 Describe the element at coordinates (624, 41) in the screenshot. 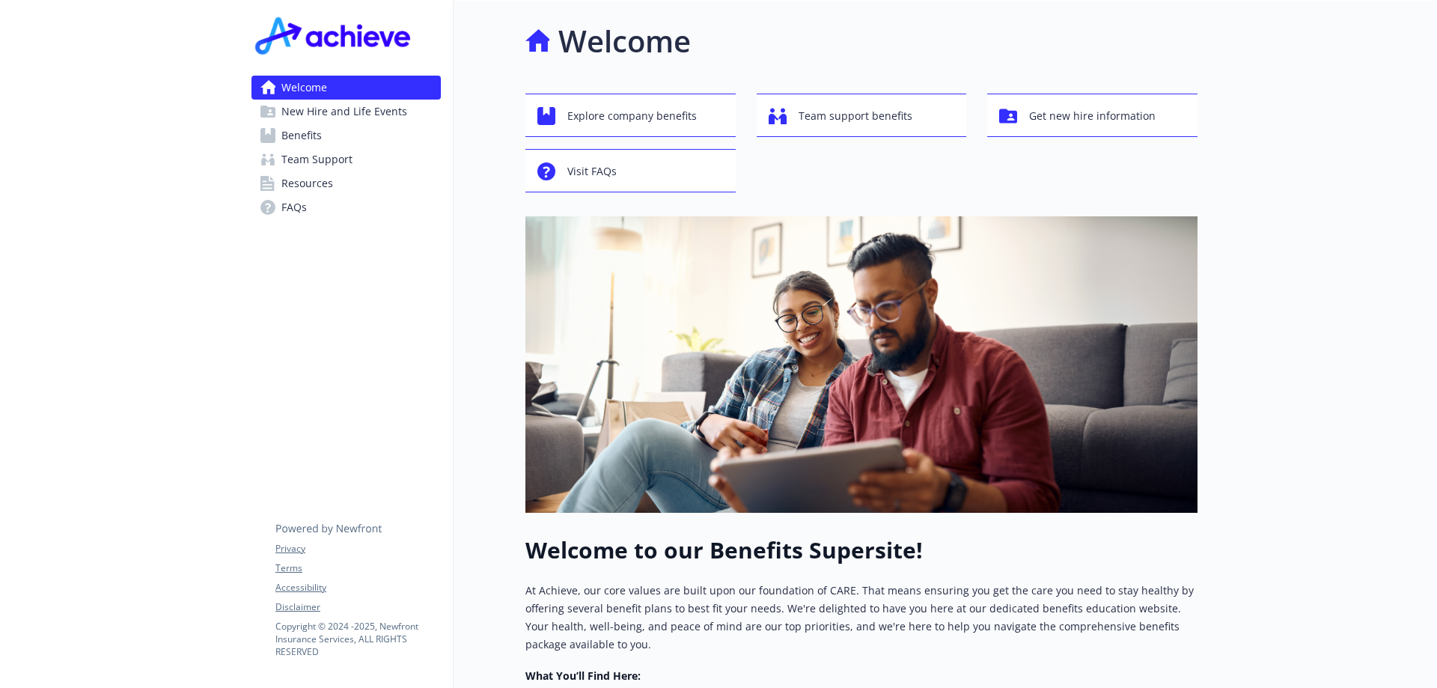

I see `h1: Welcome` at that location.